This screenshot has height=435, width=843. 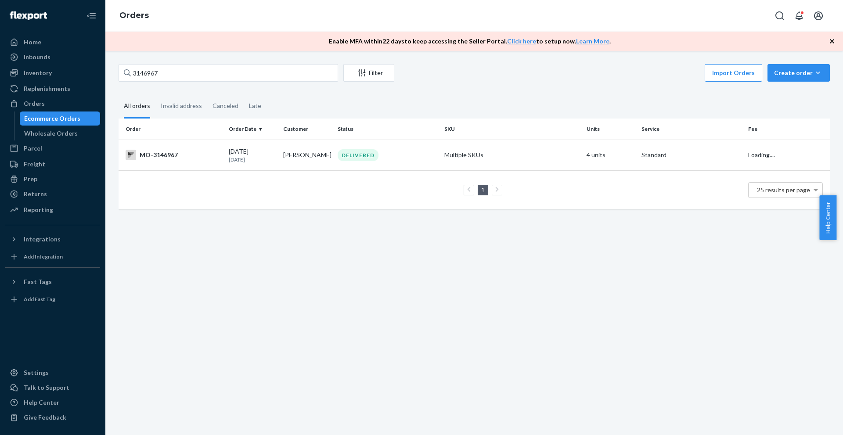 I want to click on div: Integrations, so click(x=42, y=239).